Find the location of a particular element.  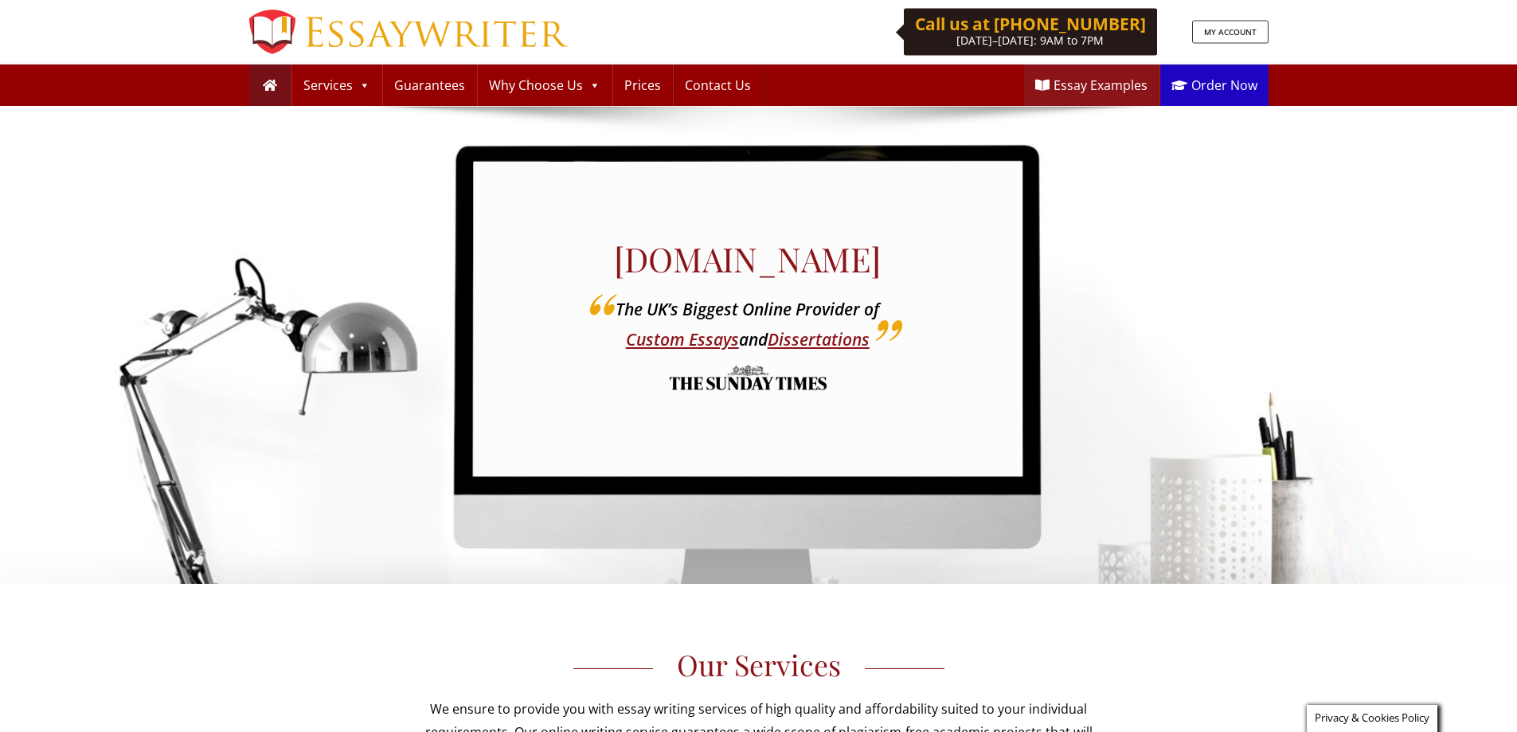

span: Privacy & Cookies Policy is located at coordinates (1372, 717).